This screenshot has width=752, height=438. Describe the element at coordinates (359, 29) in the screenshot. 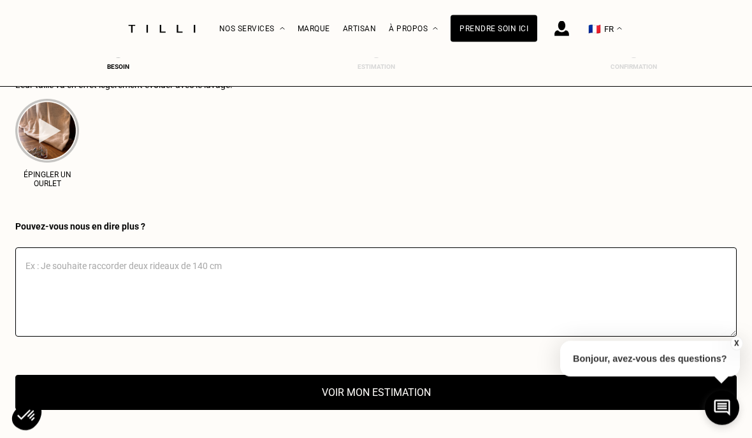

I see `a: Artisan` at that location.